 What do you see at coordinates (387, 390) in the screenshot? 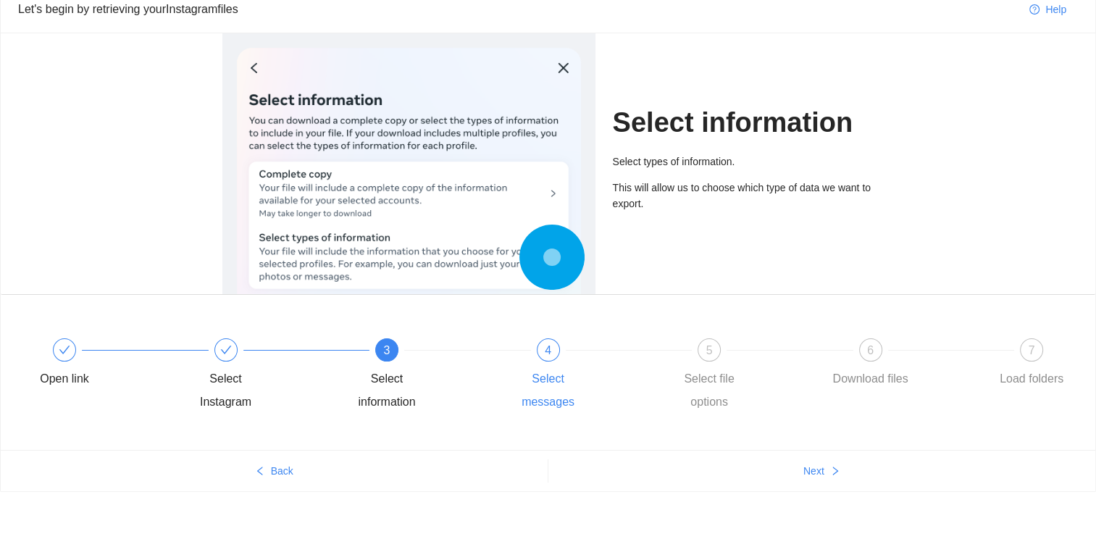
I see `div: Select information` at bounding box center [387, 390].